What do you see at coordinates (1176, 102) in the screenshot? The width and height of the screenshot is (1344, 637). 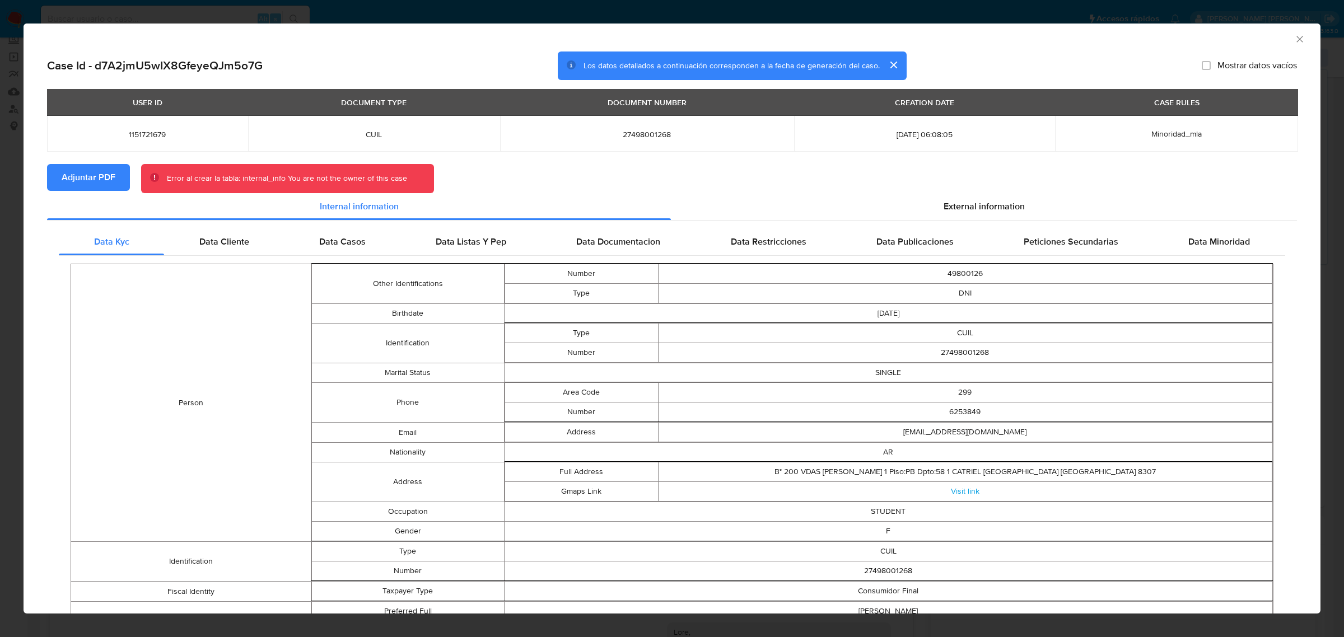 I see `div: CASE RULES` at bounding box center [1176, 102].